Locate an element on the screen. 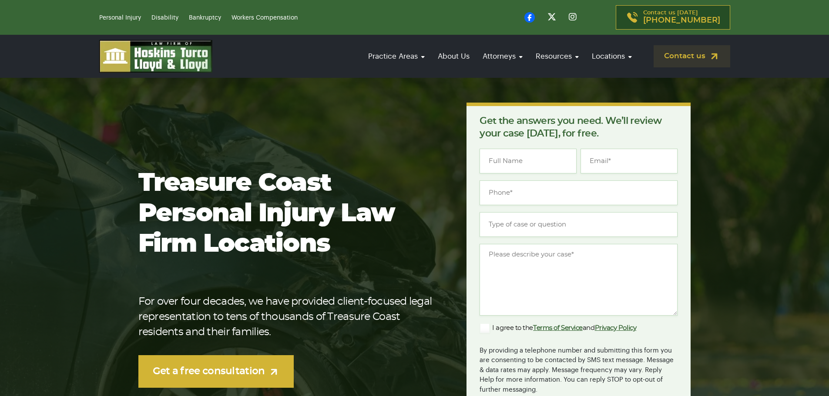 The width and height of the screenshot is (829, 396). a: Resources is located at coordinates (557, 56).